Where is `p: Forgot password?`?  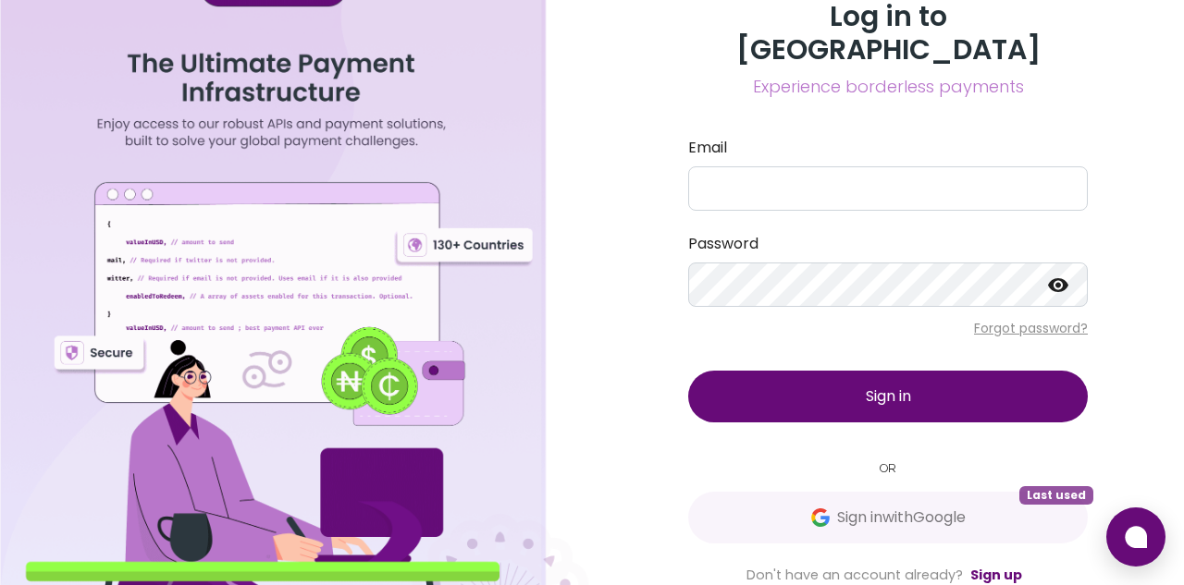 p: Forgot password? is located at coordinates (888, 328).